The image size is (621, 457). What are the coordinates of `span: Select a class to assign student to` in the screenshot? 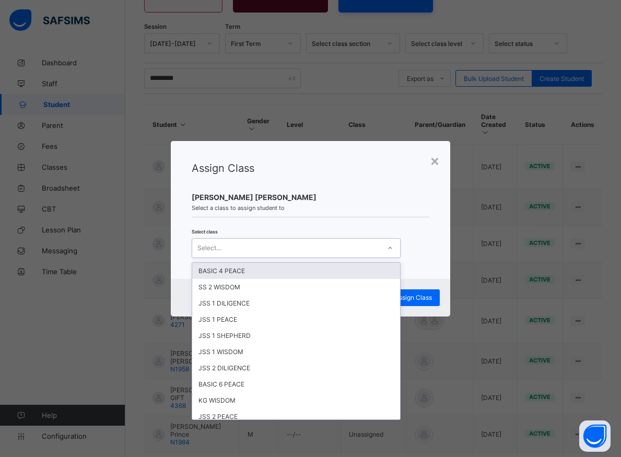 It's located at (310, 208).